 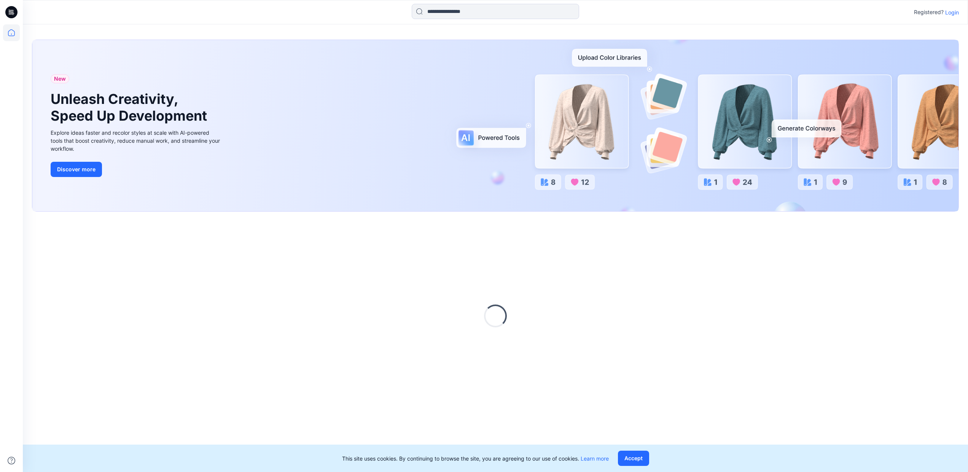 I want to click on a: Discover more, so click(x=136, y=169).